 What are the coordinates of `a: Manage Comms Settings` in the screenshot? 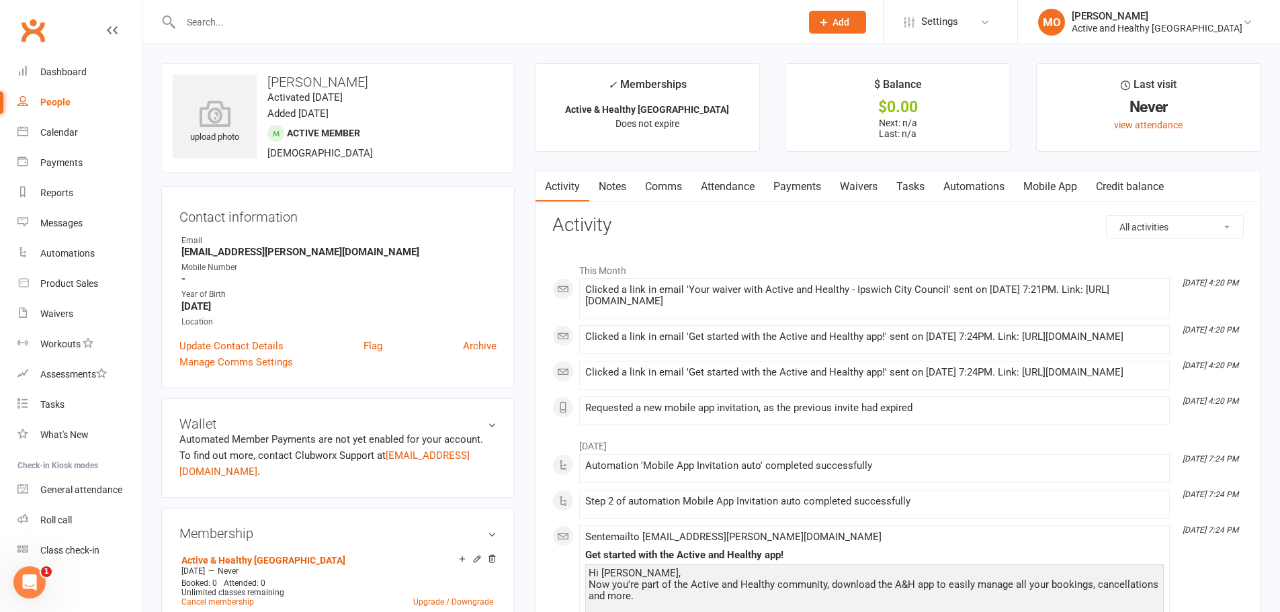 It's located at (236, 362).